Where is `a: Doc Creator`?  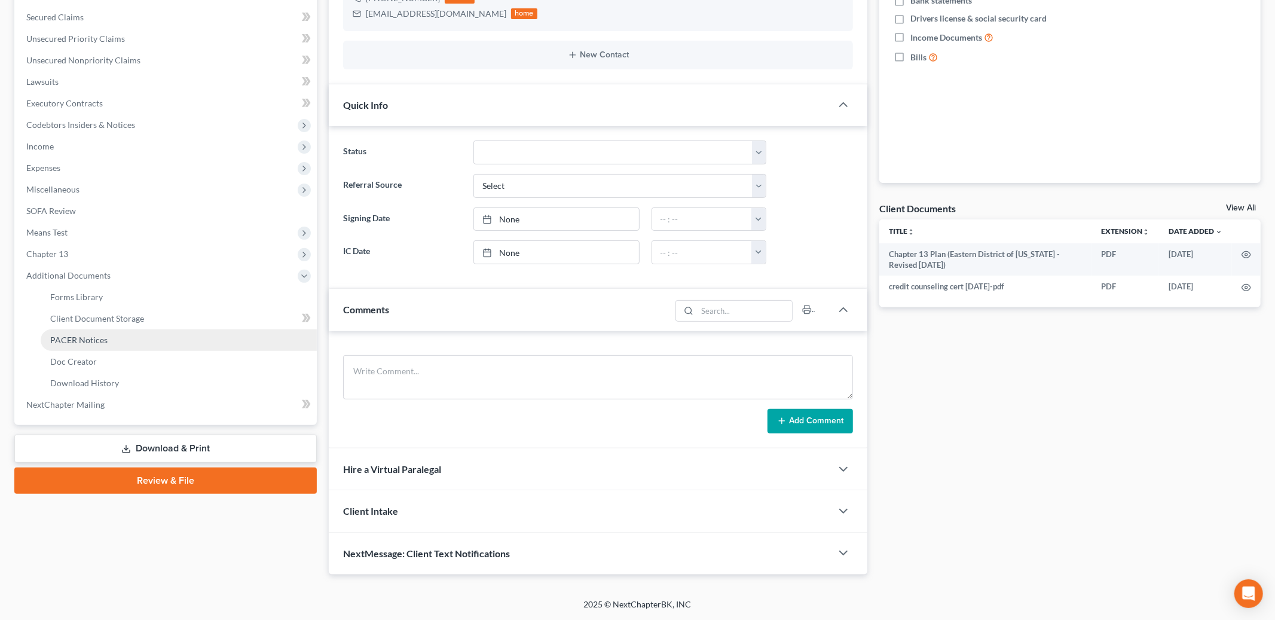 a: Doc Creator is located at coordinates (179, 362).